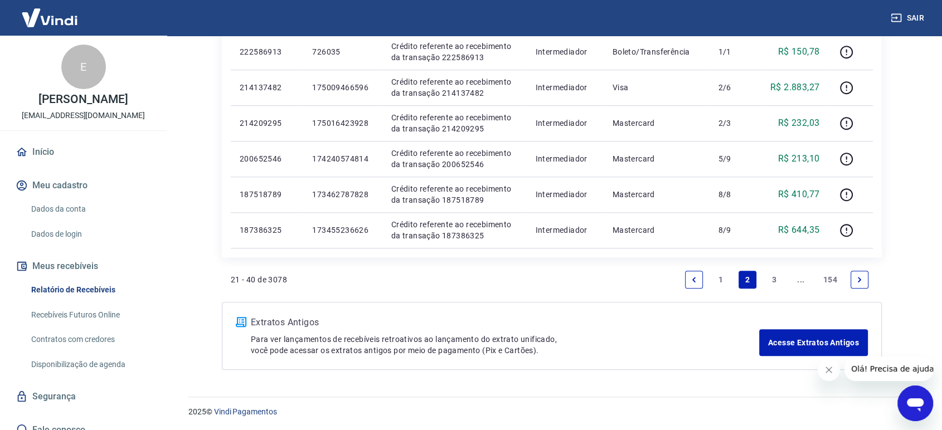  I want to click on p: Crédito referente ao recebimento da transação 222586913, so click(454, 52).